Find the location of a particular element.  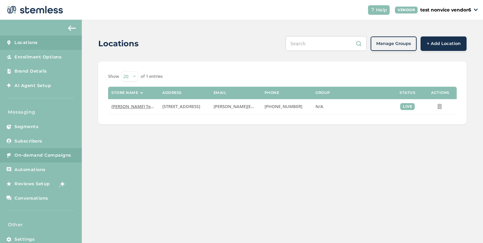

input: Search is located at coordinates (326, 43).